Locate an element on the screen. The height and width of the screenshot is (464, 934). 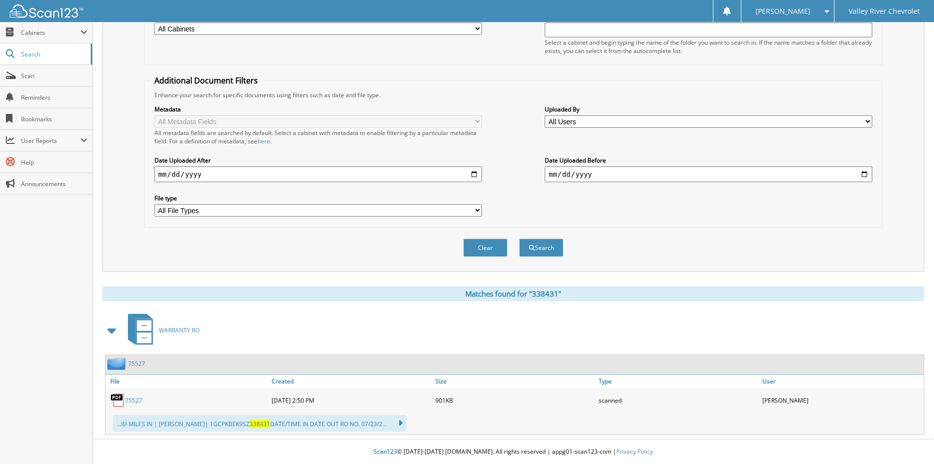
input: end is located at coordinates (709, 174).